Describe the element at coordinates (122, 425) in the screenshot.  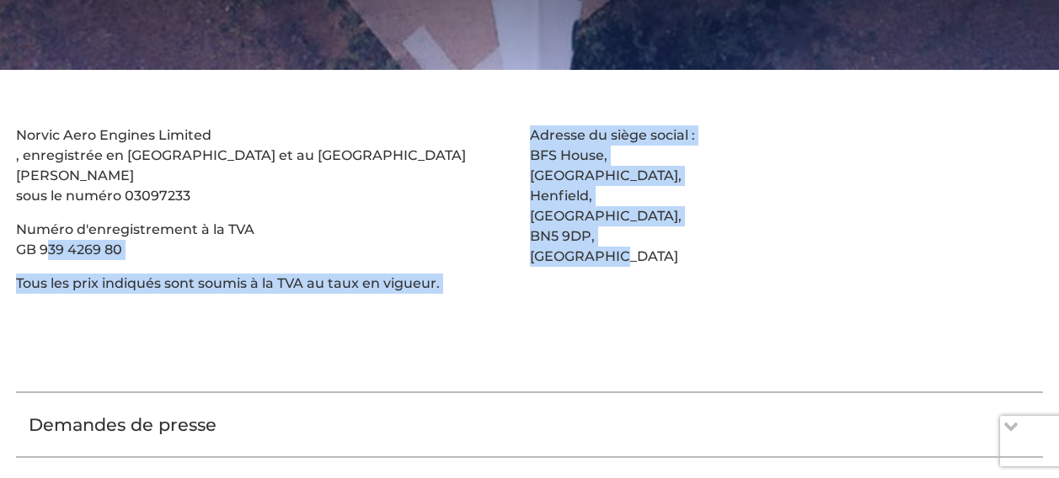
I see `font: Demandes de presse` at that location.